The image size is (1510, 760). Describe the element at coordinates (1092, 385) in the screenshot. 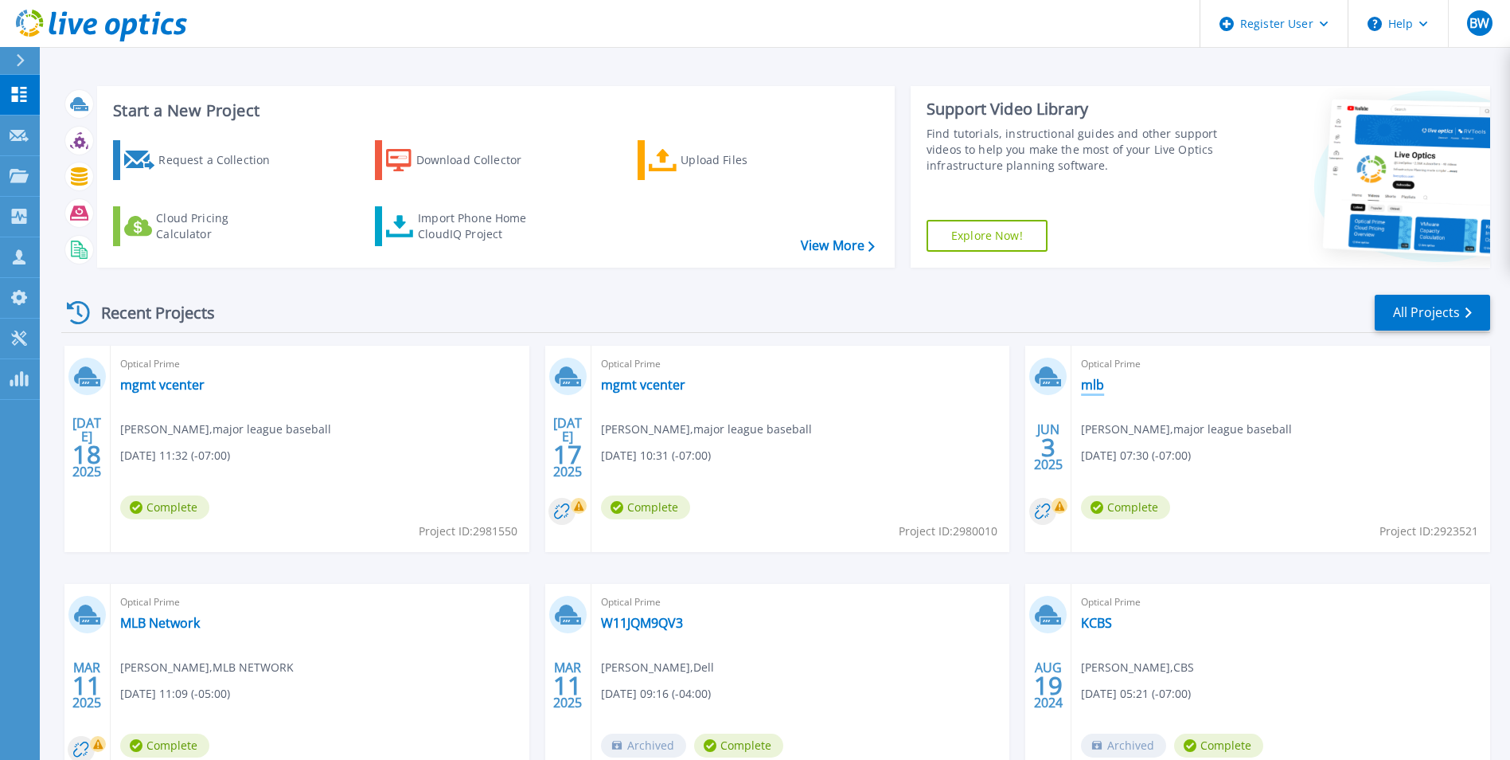

I see `a: mlb` at that location.